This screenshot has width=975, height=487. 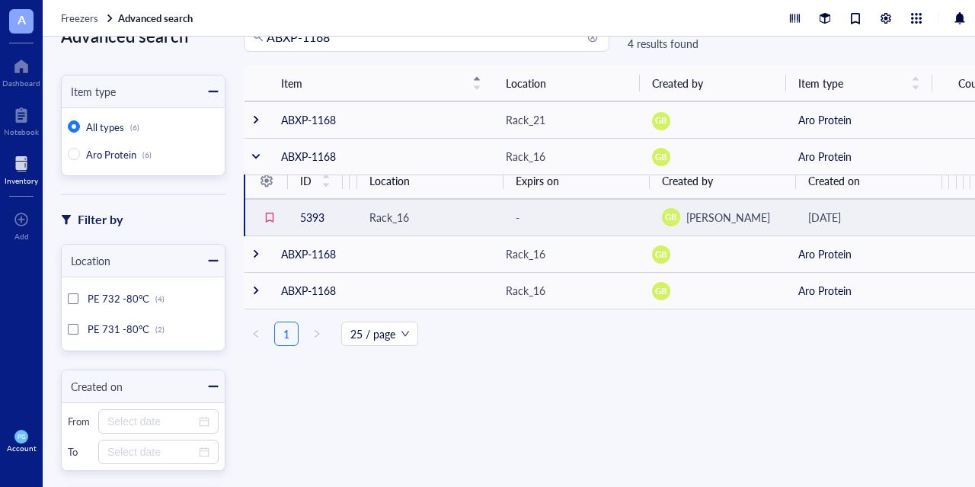 What do you see at coordinates (21, 132) in the screenshot?
I see `div: Notebook` at bounding box center [21, 132].